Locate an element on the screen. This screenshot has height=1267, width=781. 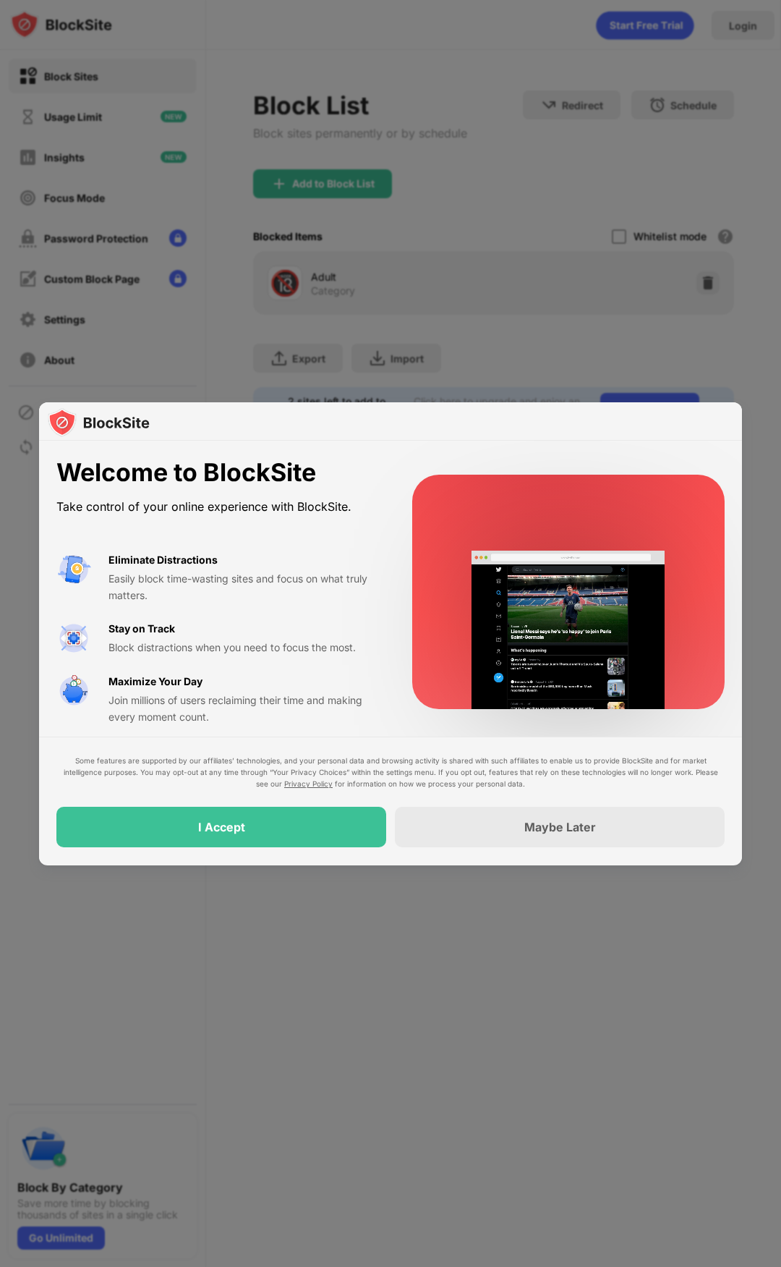
a: Privacy Policy is located at coordinates (308, 784).